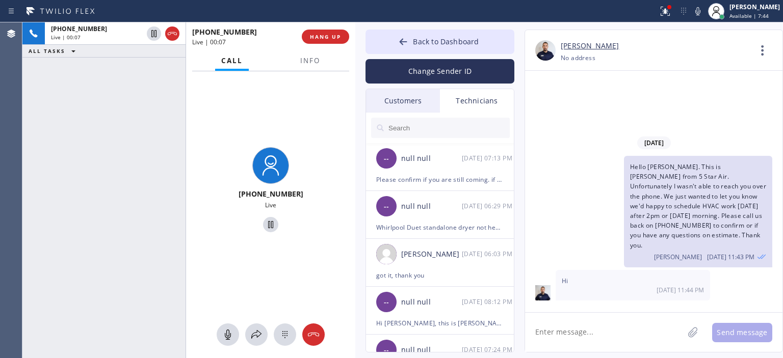 This screenshot has width=783, height=358. What do you see at coordinates (488, 302) in the screenshot?
I see `div: 03/06/2025 9:12 AM` at bounding box center [488, 302].